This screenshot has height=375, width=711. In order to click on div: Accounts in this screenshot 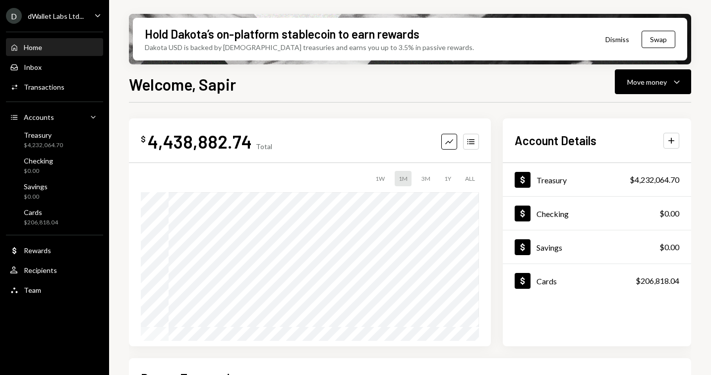, I will do `click(39, 117)`.